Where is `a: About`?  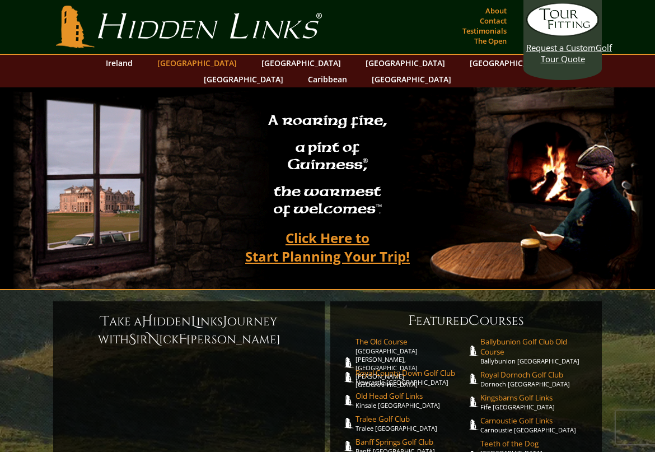
a: About is located at coordinates (496, 11).